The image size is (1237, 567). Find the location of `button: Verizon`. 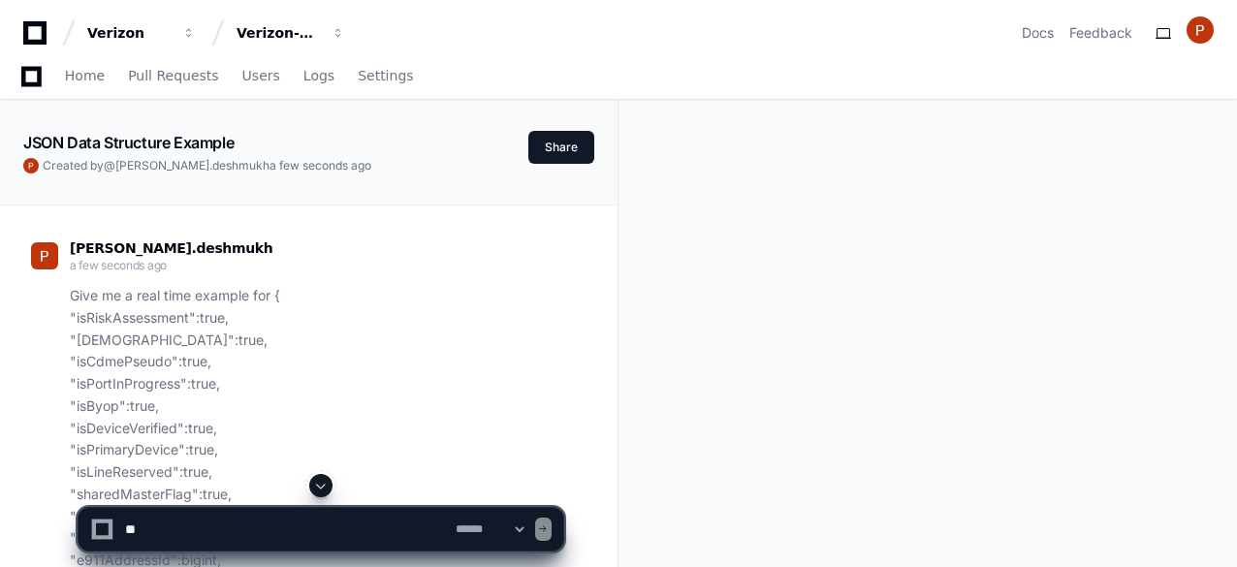

button: Verizon is located at coordinates (142, 33).